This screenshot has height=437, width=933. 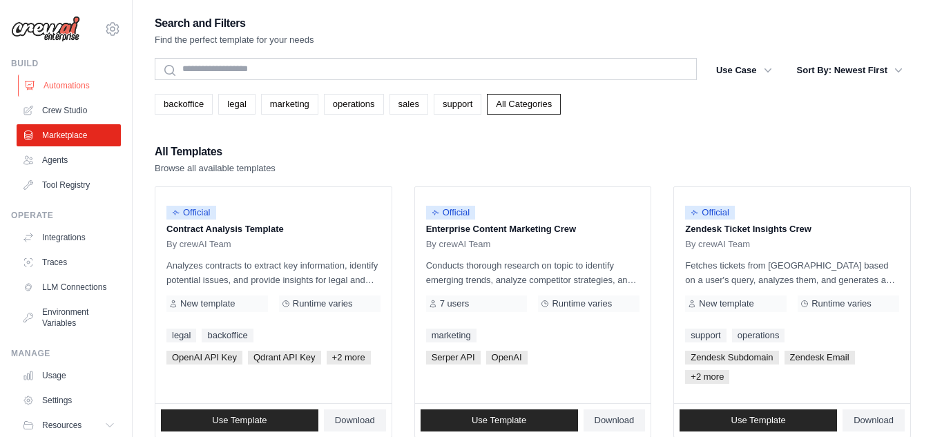 I want to click on a: Marketplace, so click(x=68, y=135).